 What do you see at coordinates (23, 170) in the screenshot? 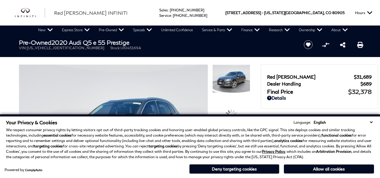
I see `div: Powered by` at bounding box center [23, 170].